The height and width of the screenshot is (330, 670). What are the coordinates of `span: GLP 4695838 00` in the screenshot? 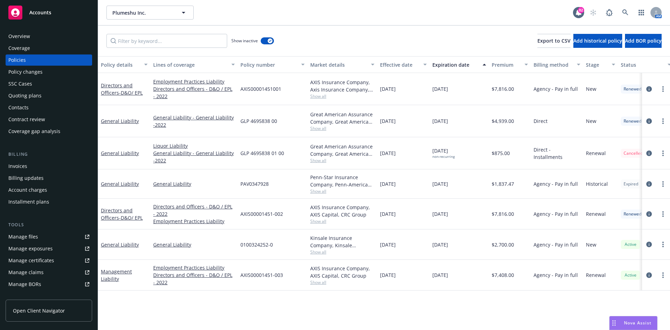 It's located at (259, 121).